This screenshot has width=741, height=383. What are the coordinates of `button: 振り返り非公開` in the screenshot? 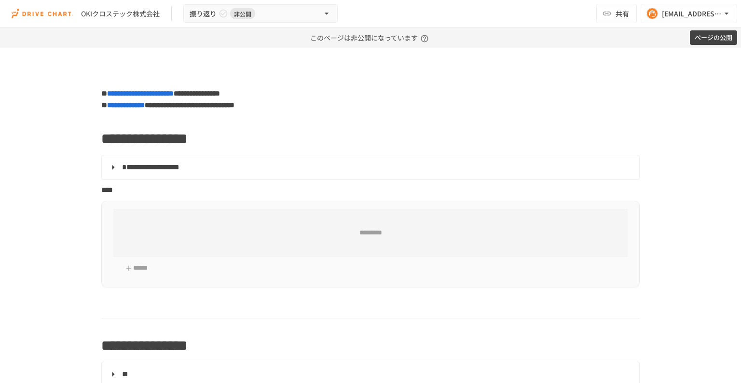 It's located at (261, 14).